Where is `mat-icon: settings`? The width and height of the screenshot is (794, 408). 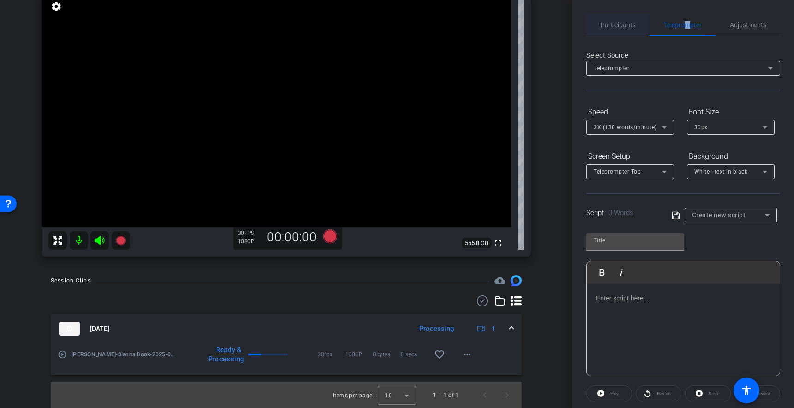
mat-icon: settings is located at coordinates (56, 6).